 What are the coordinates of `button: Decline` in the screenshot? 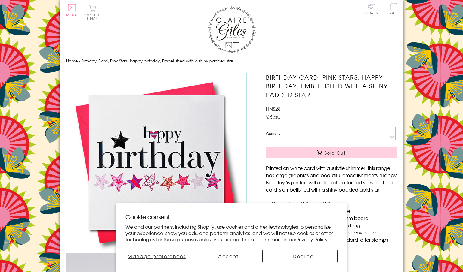 It's located at (303, 256).